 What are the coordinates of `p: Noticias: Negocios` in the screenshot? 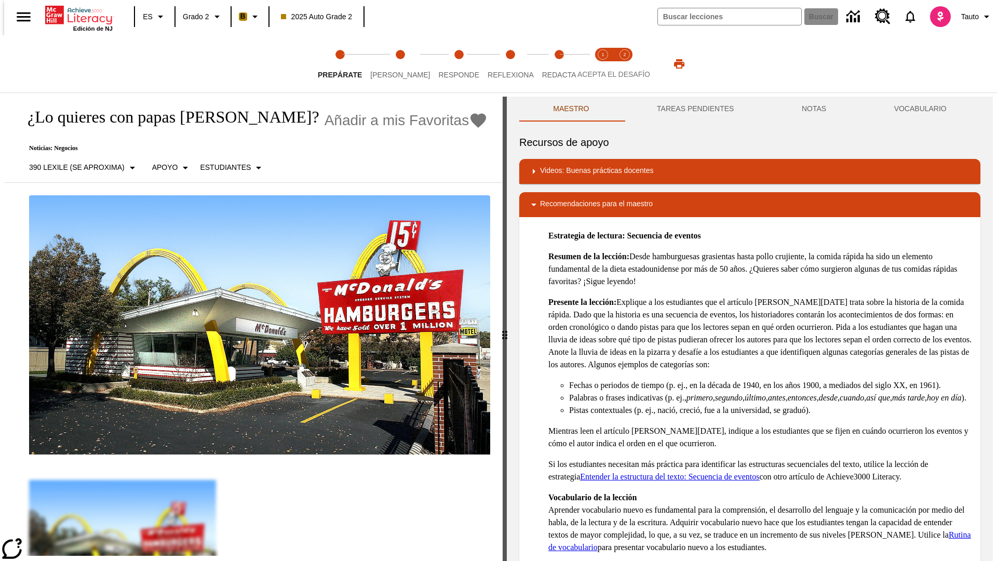 It's located at (252, 148).